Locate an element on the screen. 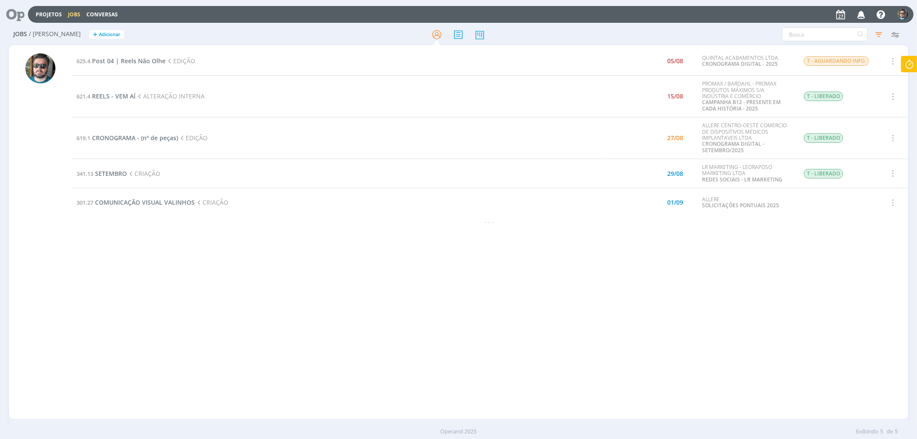  div: LR MARKETING - LEORAPOSO MARKETING LTDA is located at coordinates (747, 173).